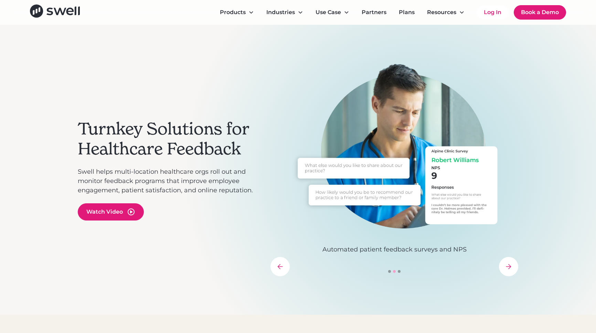 This screenshot has height=333, width=596. I want to click on h2: Turnkey Solutions for Healthcare Feedback, so click(171, 139).